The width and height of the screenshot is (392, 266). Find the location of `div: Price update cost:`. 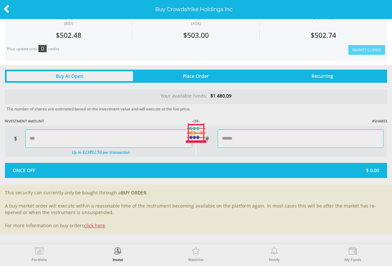

div: Price update cost: is located at coordinates (22, 49).